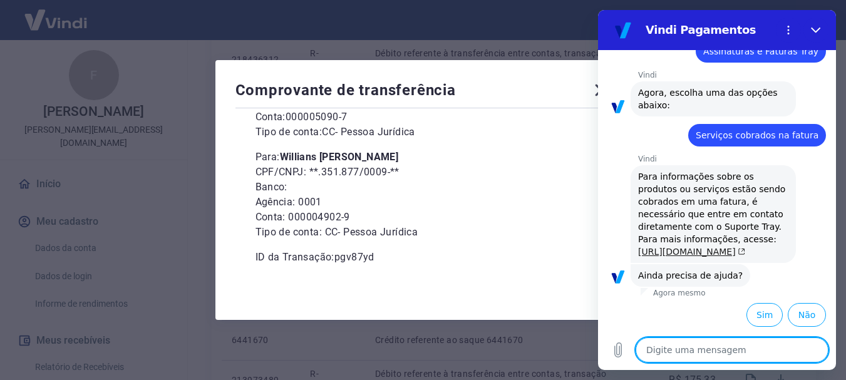  What do you see at coordinates (423, 172) in the screenshot?
I see `p: CPF/CNPJ: **.351.877/0009-**` at bounding box center [423, 172].